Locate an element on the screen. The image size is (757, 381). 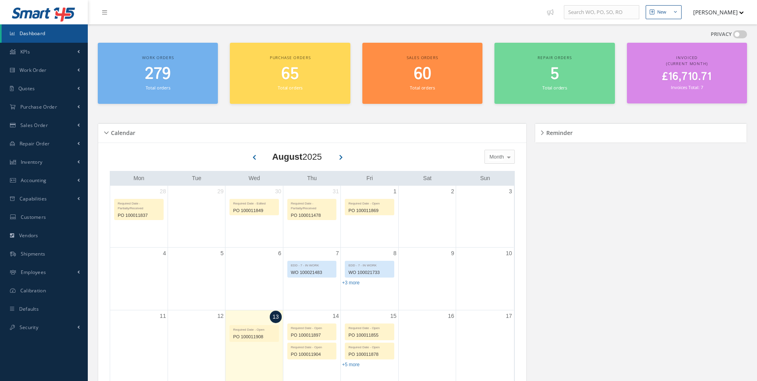
td: July 30, 2025 is located at coordinates (254, 216).